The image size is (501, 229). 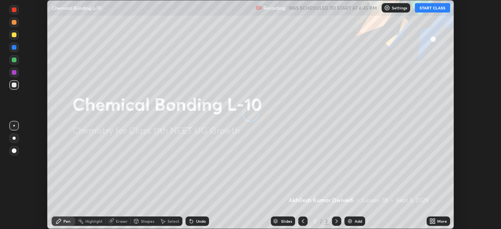 What do you see at coordinates (122, 221) in the screenshot?
I see `div: Eraser` at bounding box center [122, 221].